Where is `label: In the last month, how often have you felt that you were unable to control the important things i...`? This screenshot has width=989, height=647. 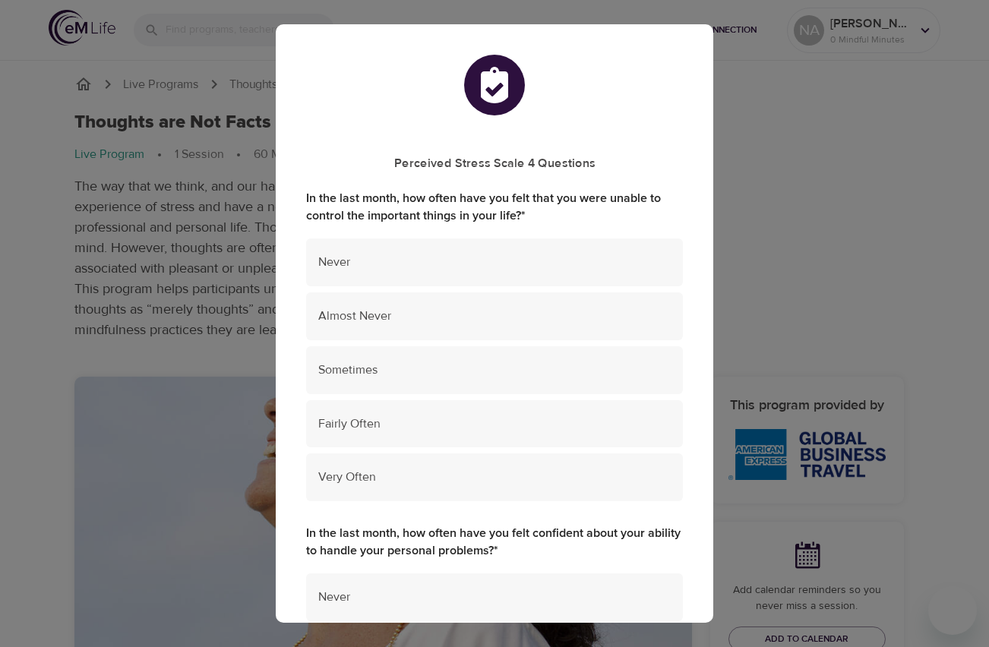
label: In the last month, how often have you felt that you were unable to control the important things i... is located at coordinates (495, 207).